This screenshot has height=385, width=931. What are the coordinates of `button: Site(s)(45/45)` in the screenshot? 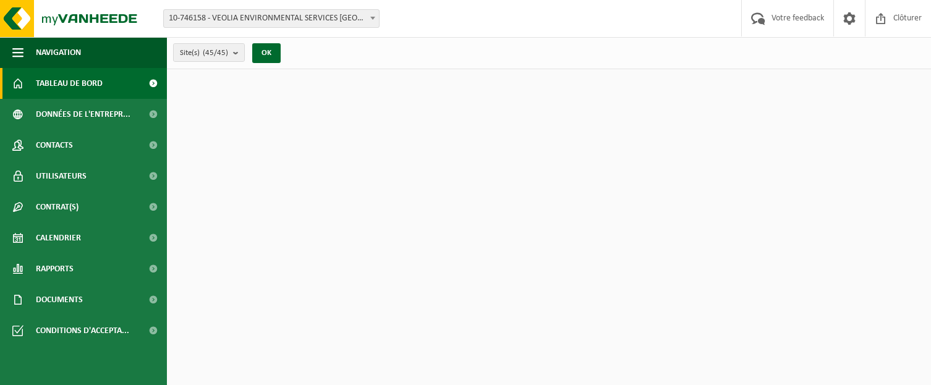 It's located at (209, 53).